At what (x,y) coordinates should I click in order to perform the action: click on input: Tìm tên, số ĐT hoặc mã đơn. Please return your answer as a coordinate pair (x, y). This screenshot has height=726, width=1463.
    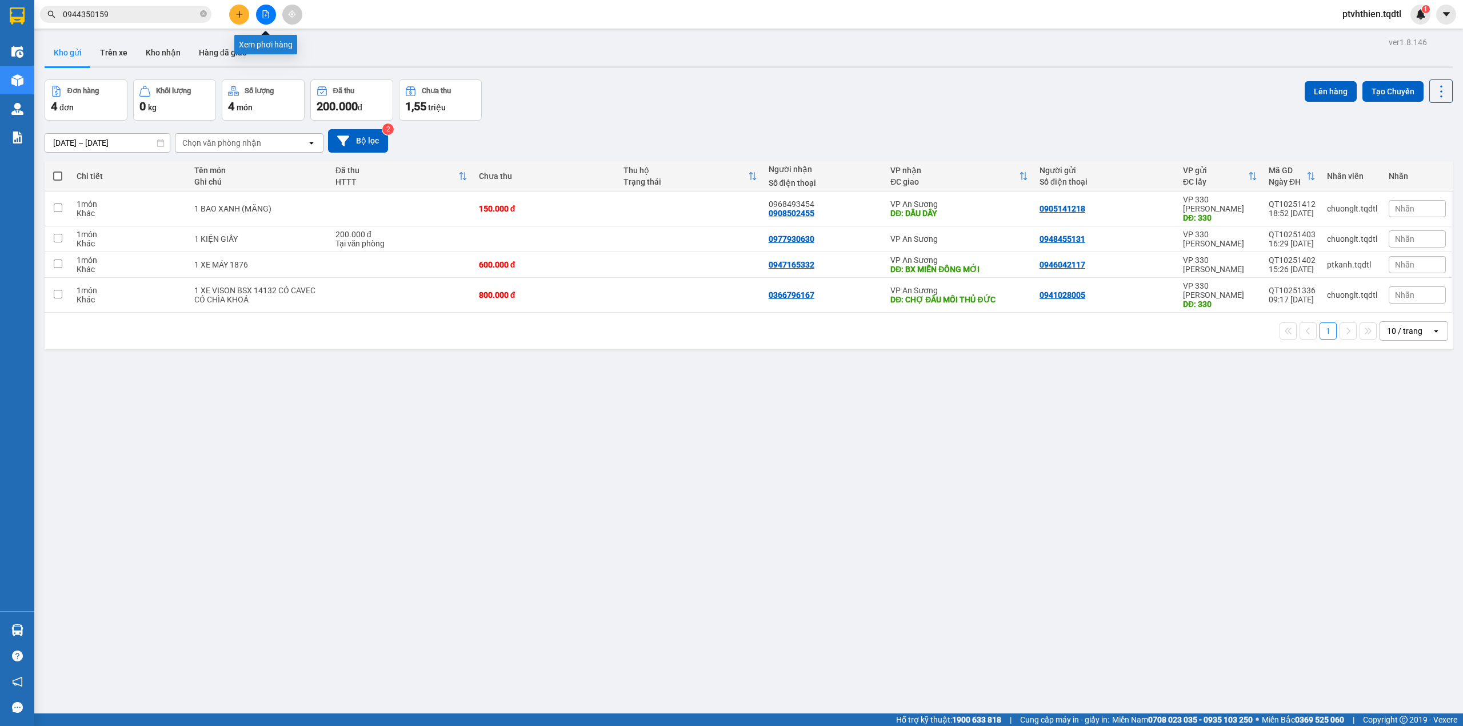
    Looking at the image, I should click on (130, 14).